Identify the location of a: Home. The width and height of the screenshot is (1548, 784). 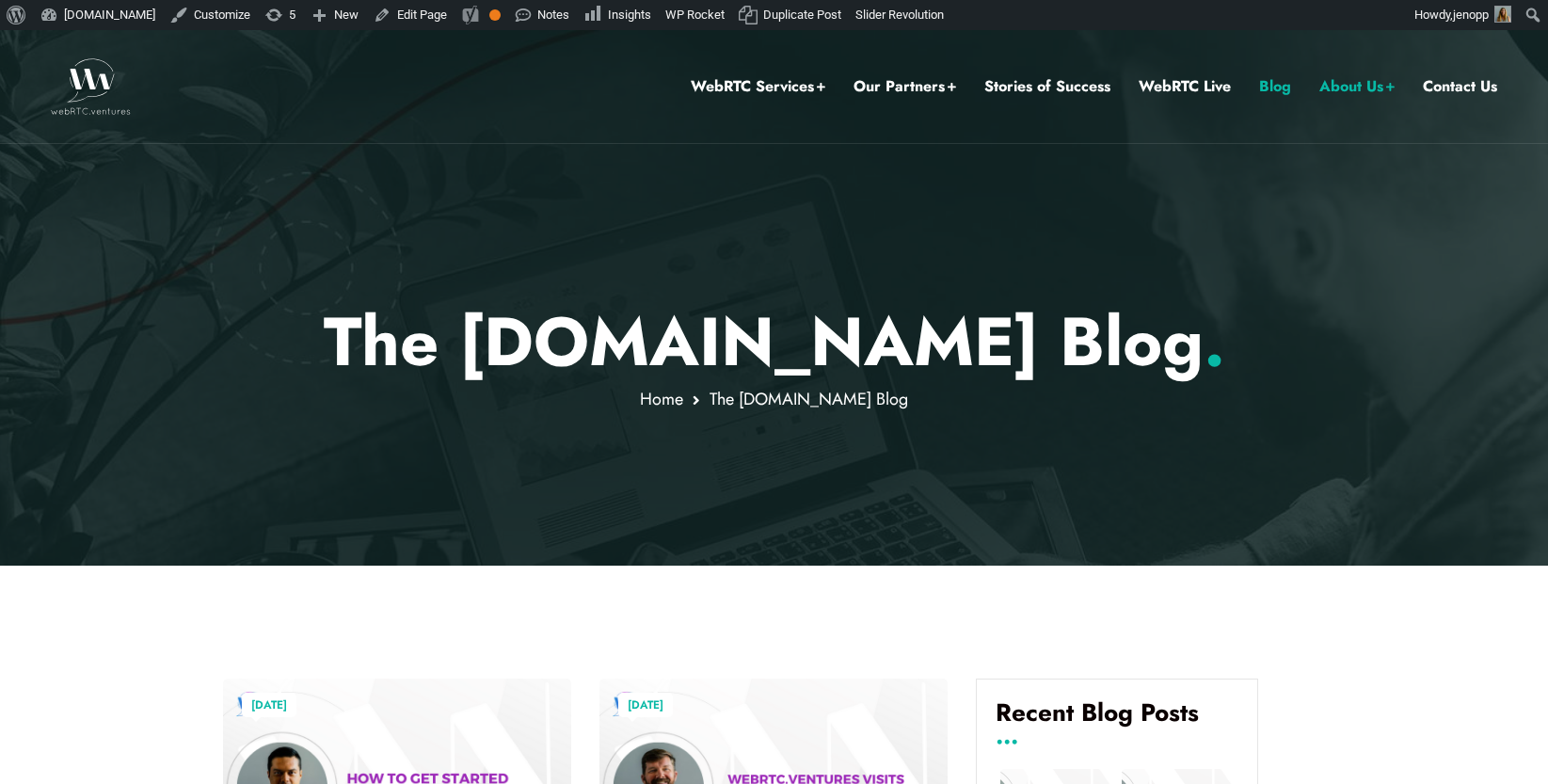
(662, 398).